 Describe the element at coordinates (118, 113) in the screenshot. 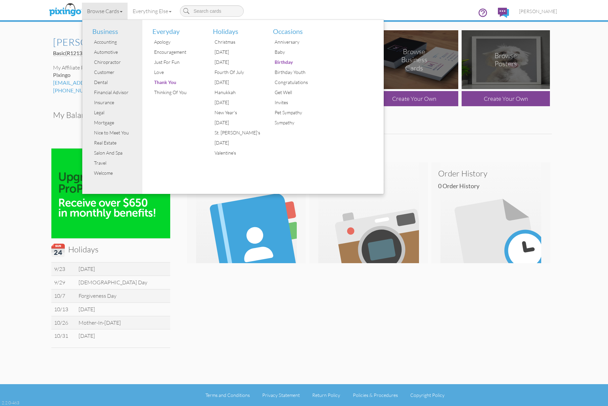

I see `div: Legal` at that location.